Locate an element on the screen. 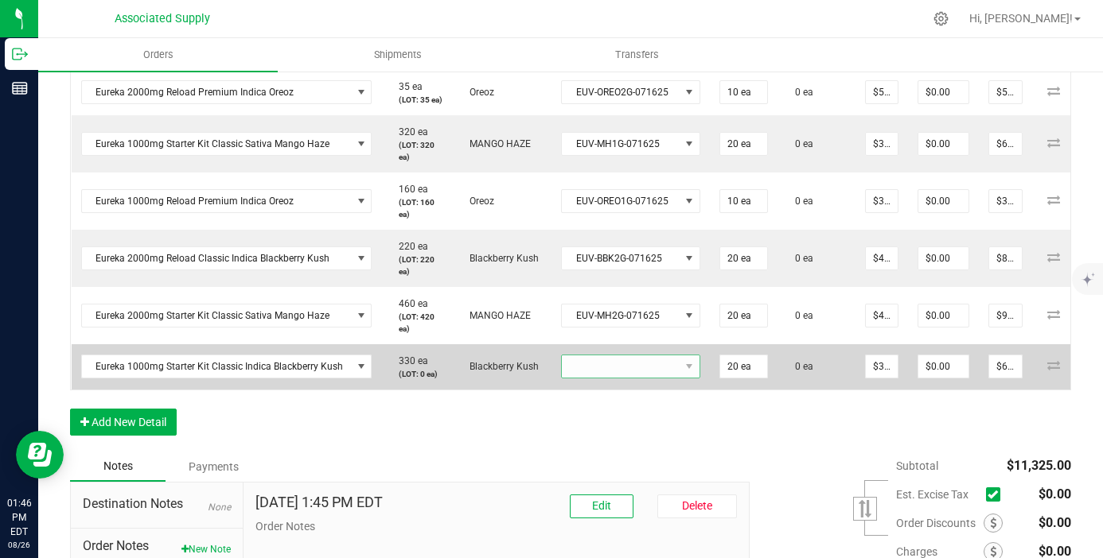 This screenshot has width=1103, height=558. span: Eureka 2000mg Reload Premium Indica Oreoz is located at coordinates (216, 92).